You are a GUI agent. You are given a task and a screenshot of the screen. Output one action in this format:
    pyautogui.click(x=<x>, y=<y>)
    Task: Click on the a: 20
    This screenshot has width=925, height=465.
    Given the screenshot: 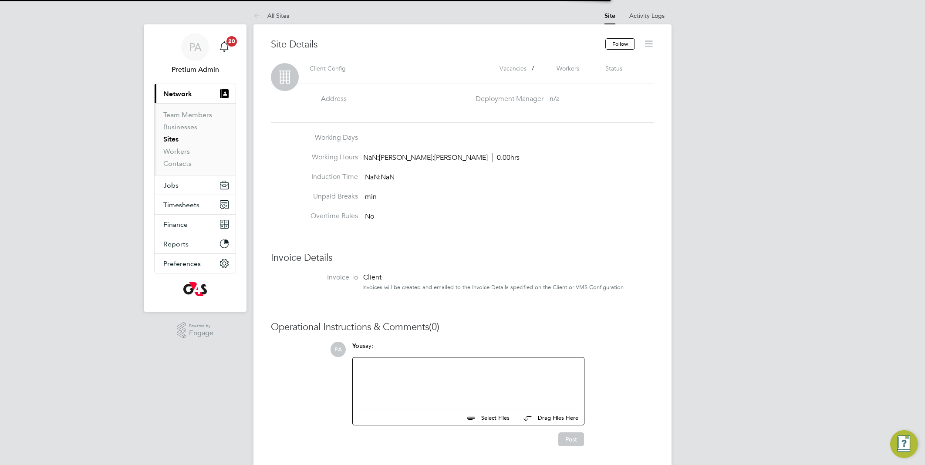 What is the action you would take?
    pyautogui.click(x=224, y=47)
    